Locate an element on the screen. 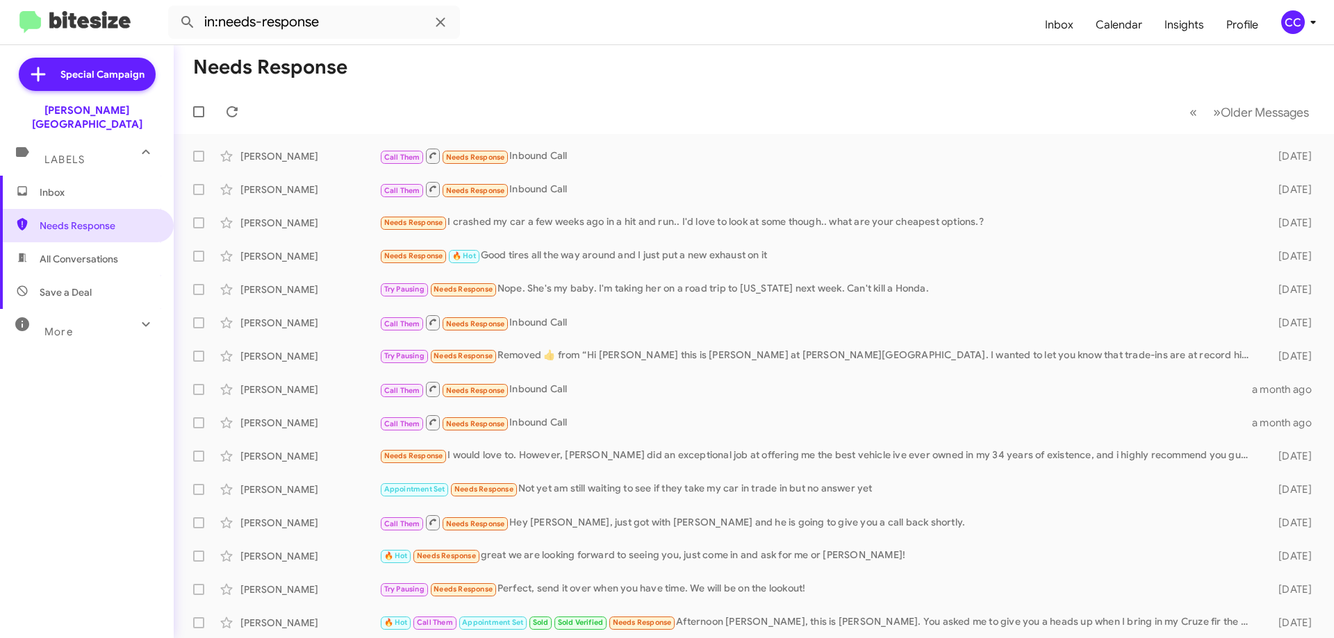 The height and width of the screenshot is (638, 1334). span: Special Campaign is located at coordinates (102, 74).